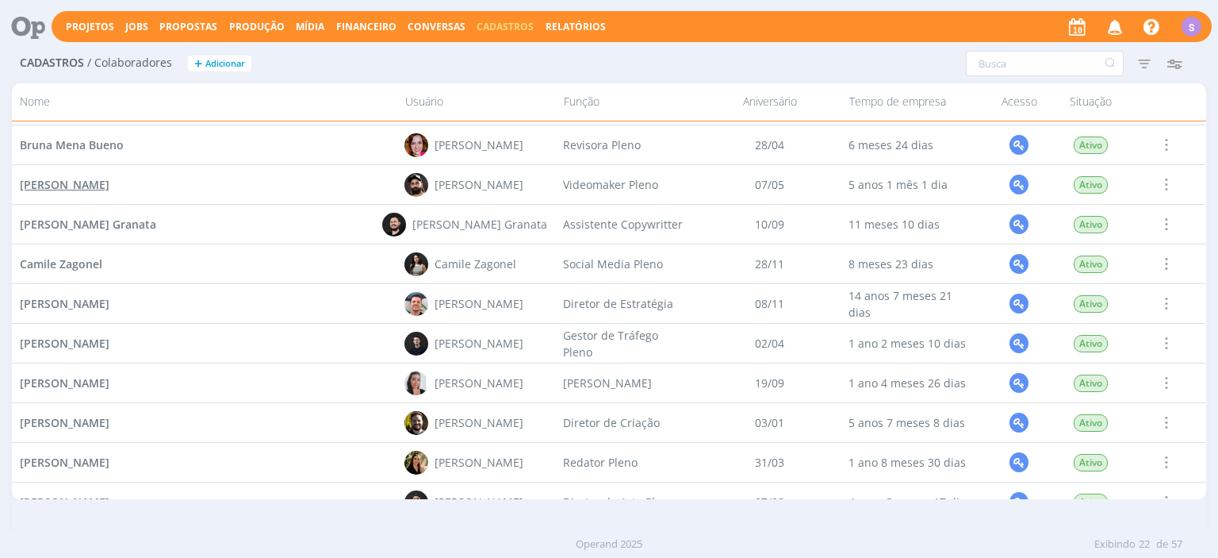  I want to click on div: 1 ano 8 meses 30 dias, so click(913, 462).